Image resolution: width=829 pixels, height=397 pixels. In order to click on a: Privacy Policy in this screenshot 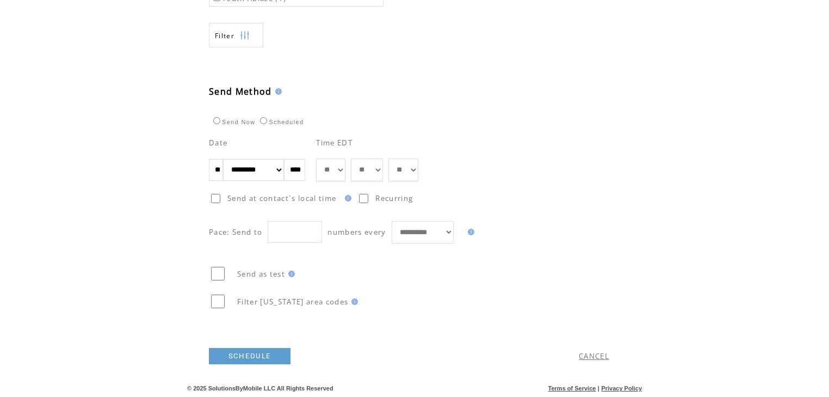, I will do `click(621, 388)`.